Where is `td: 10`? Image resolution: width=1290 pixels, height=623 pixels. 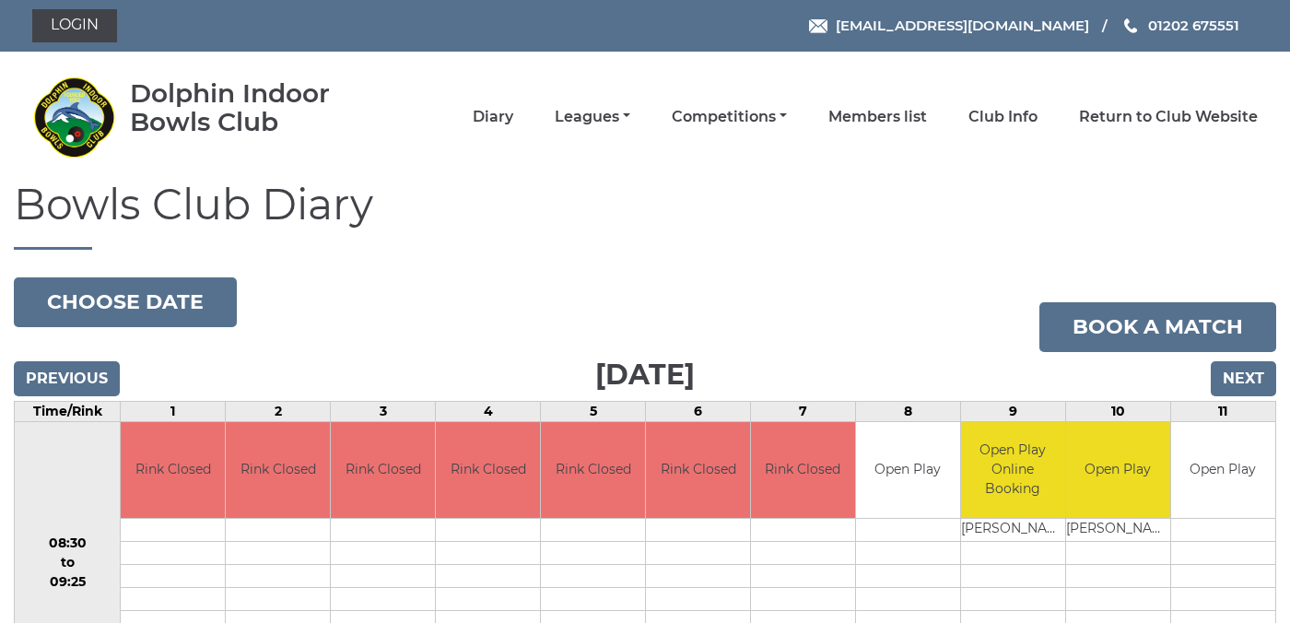
td: 10 is located at coordinates (1118, 411).